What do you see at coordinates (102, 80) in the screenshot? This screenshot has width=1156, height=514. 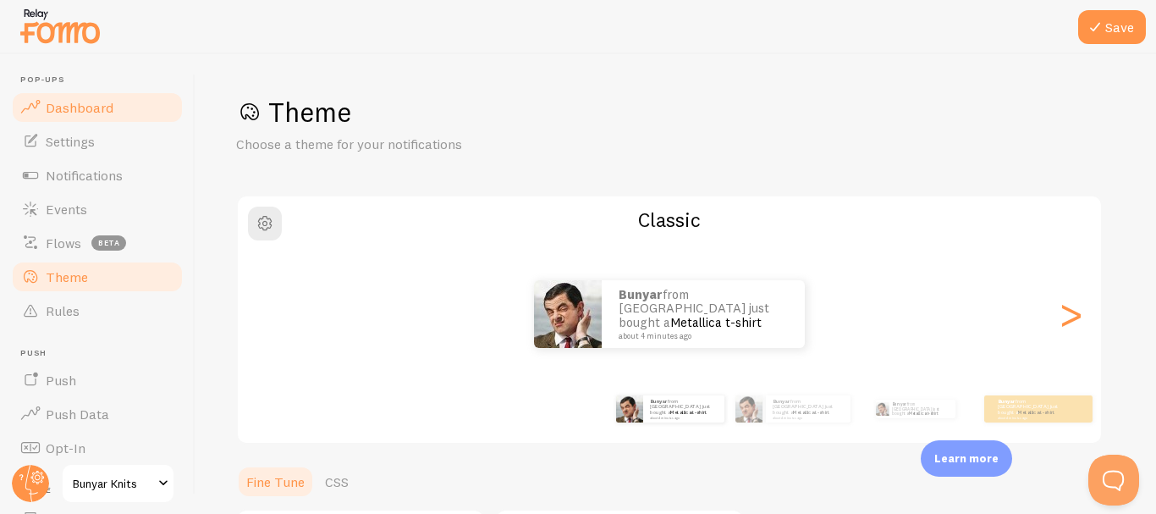 I see `span: Pop-ups` at bounding box center [102, 80].